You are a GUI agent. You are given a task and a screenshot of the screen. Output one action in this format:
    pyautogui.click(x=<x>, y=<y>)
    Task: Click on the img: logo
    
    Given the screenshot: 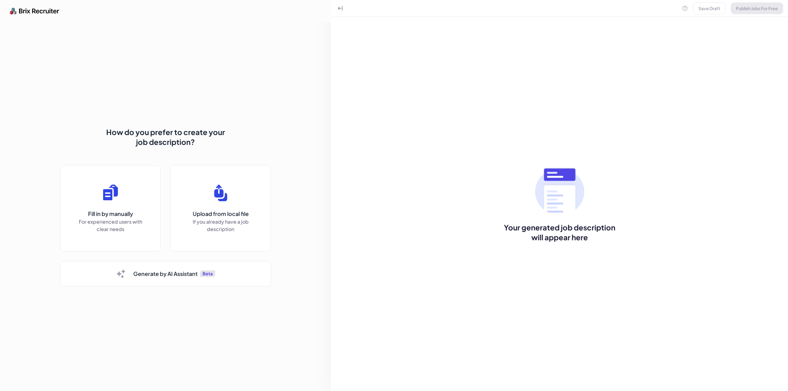 What is the action you would take?
    pyautogui.click(x=34, y=11)
    